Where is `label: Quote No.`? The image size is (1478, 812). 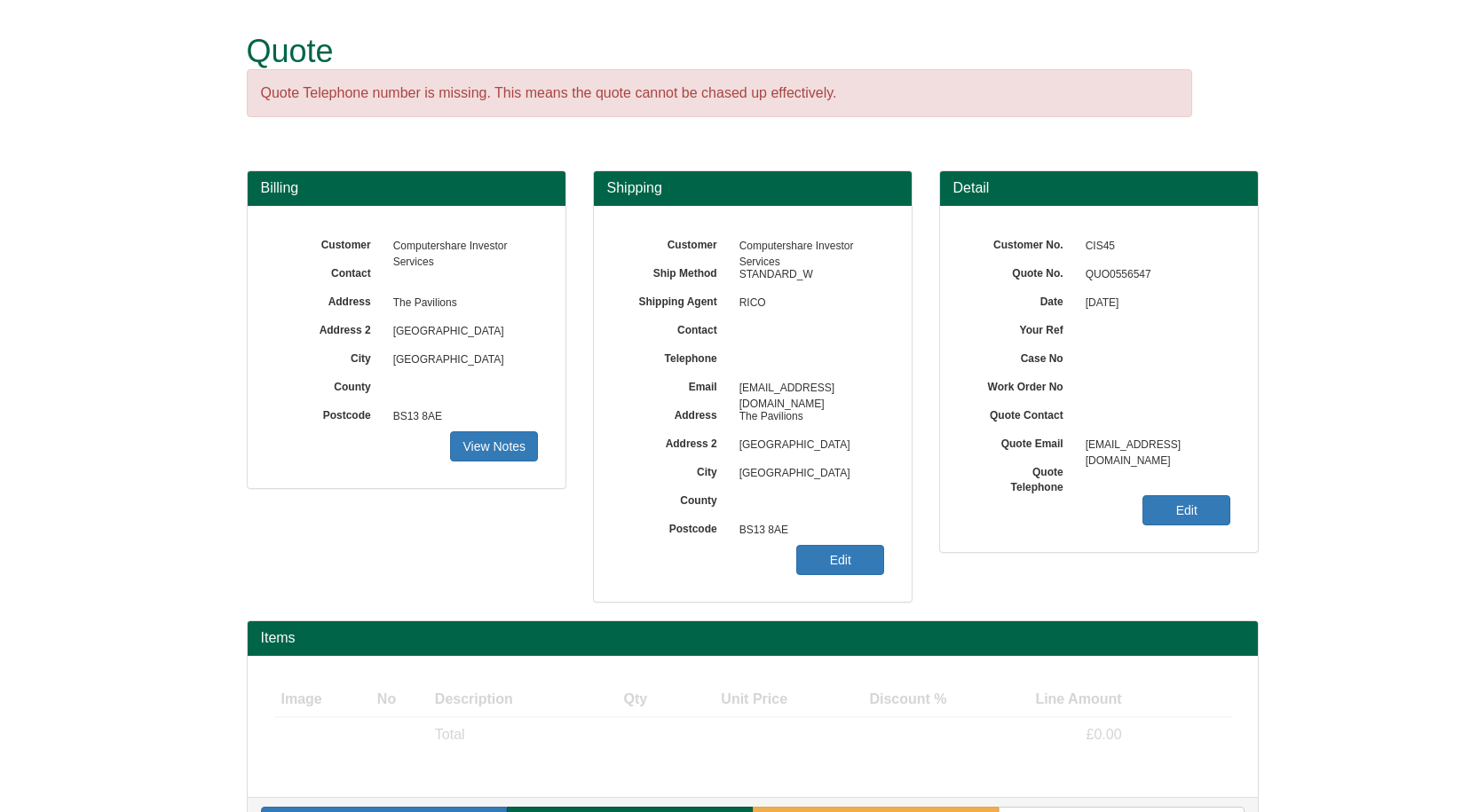 label: Quote No. is located at coordinates (1022, 271).